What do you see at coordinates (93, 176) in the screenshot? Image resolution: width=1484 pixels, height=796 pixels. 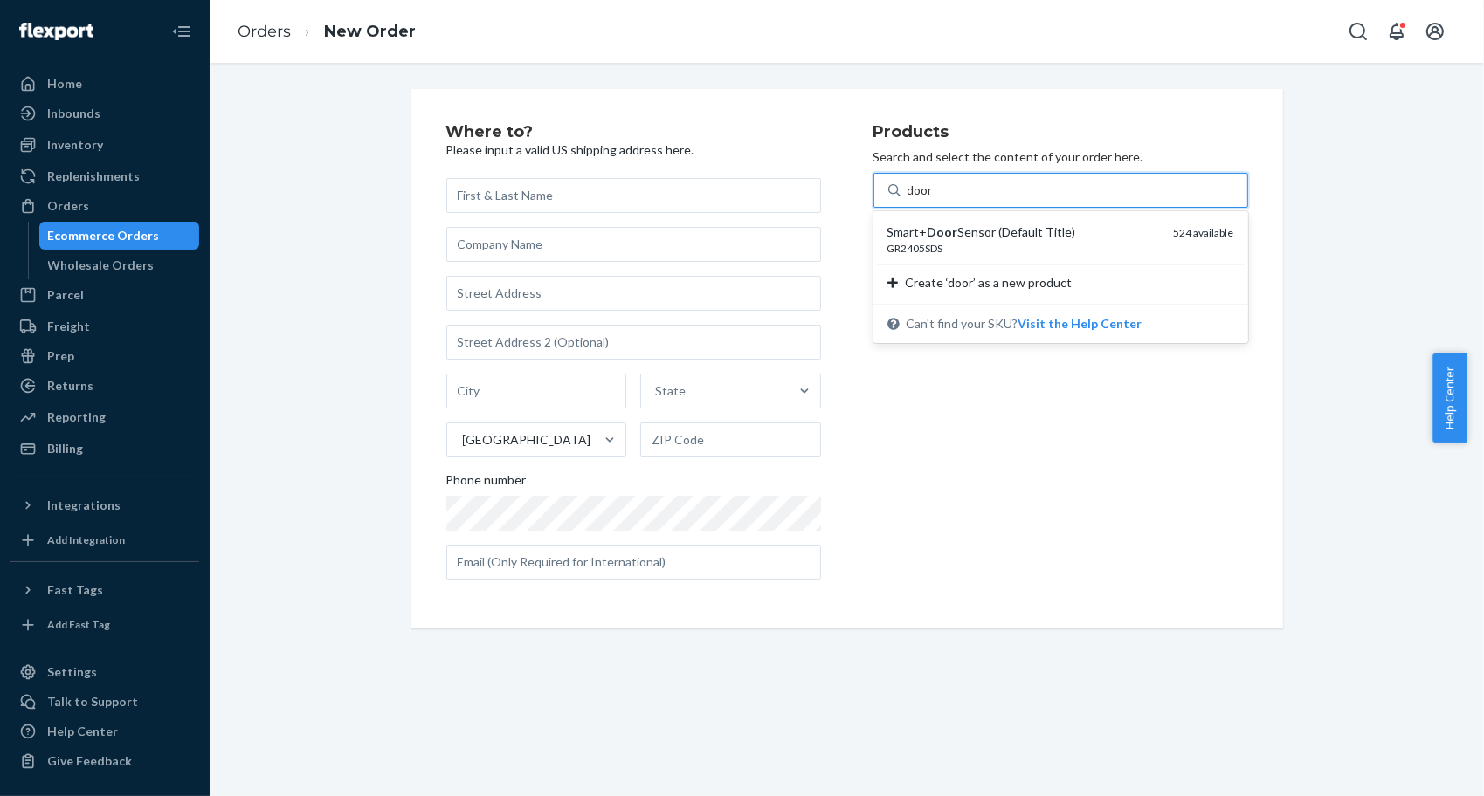 I see `div: Replenishments` at bounding box center [93, 176].